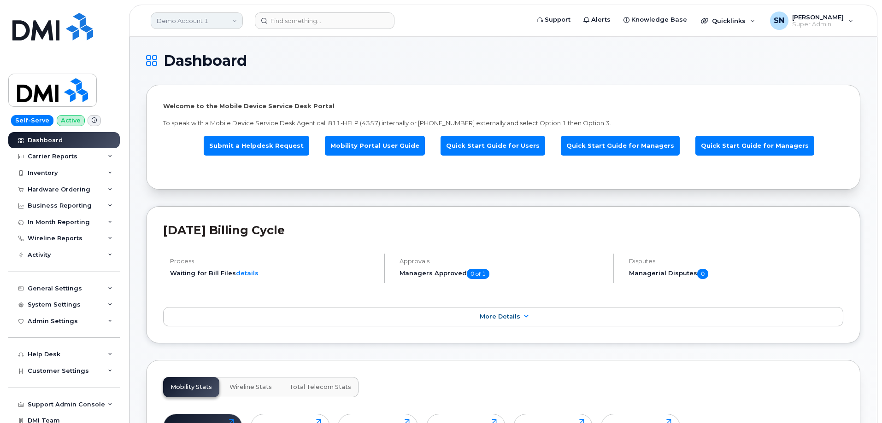 This screenshot has width=882, height=423. I want to click on span: More Details, so click(500, 316).